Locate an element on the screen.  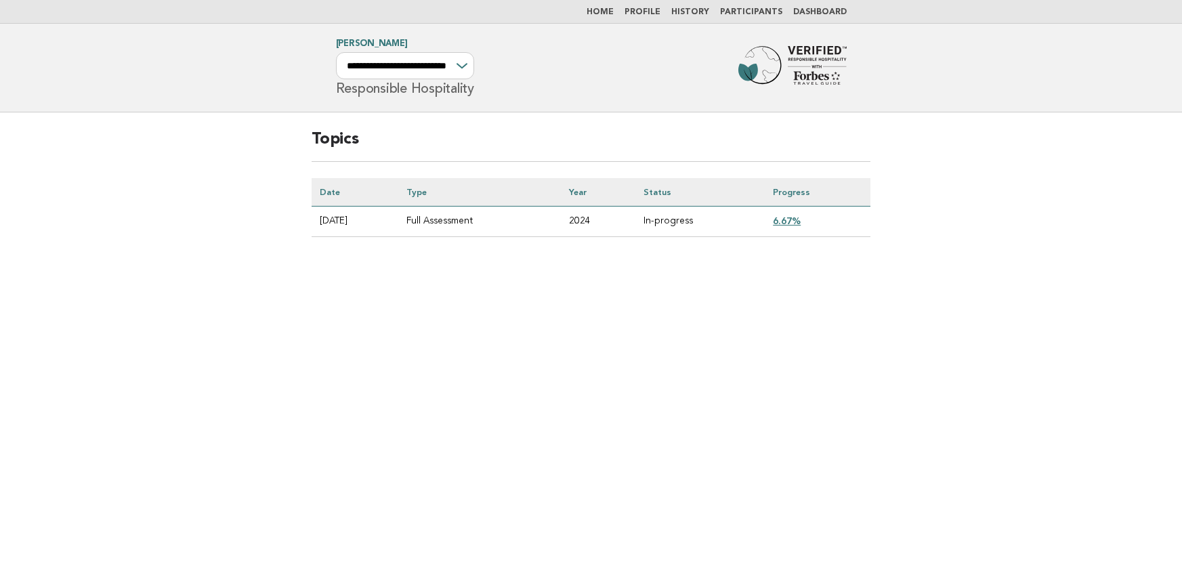
th: Type is located at coordinates (480, 192).